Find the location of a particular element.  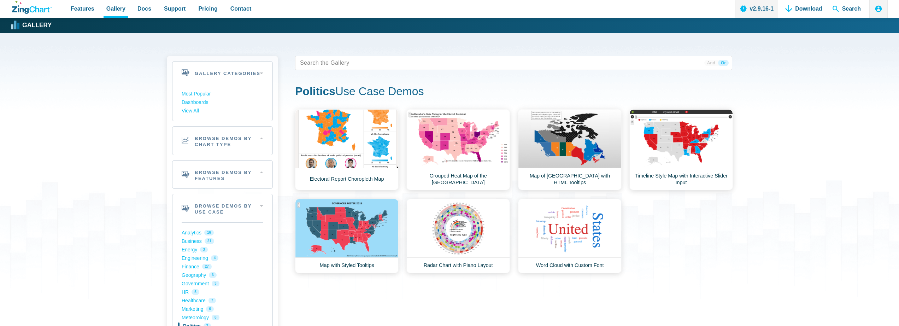

a: Map with Styled Tooltips is located at coordinates (347, 236).